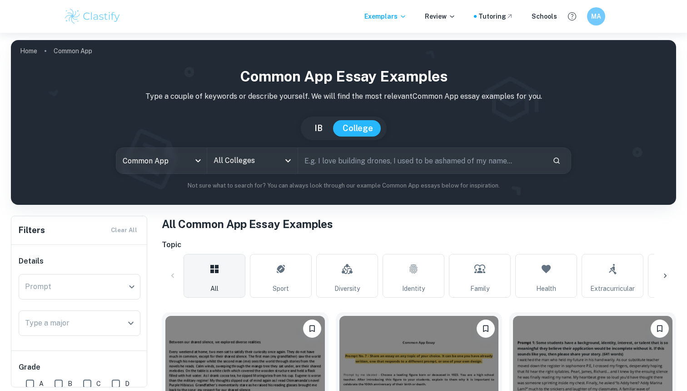 This screenshot has height=391, width=687. What do you see at coordinates (344, 186) in the screenshot?
I see `p: Not sure what to search for? You can always look through our example Common App essays below for ...` at bounding box center [344, 186].